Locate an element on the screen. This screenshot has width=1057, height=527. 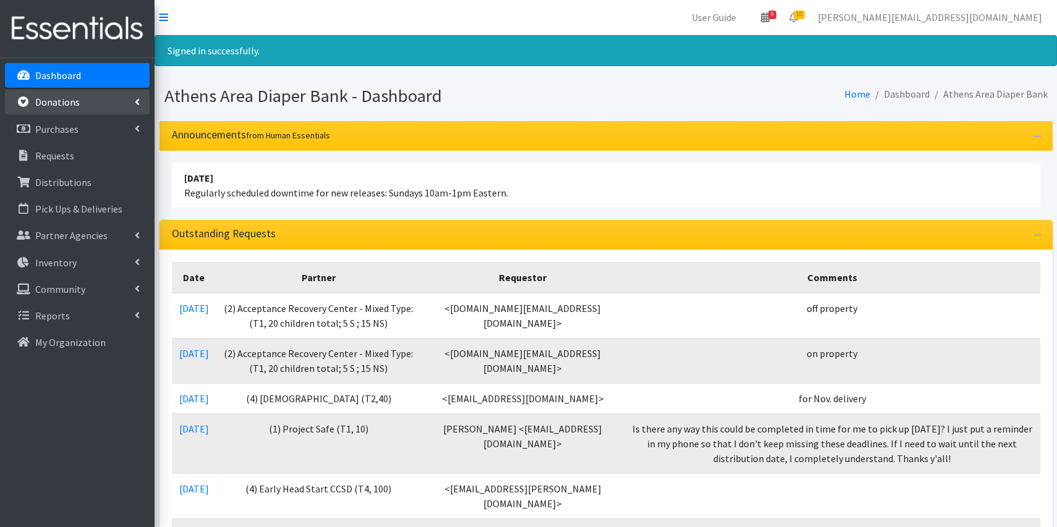
span: 9 is located at coordinates (772, 15).